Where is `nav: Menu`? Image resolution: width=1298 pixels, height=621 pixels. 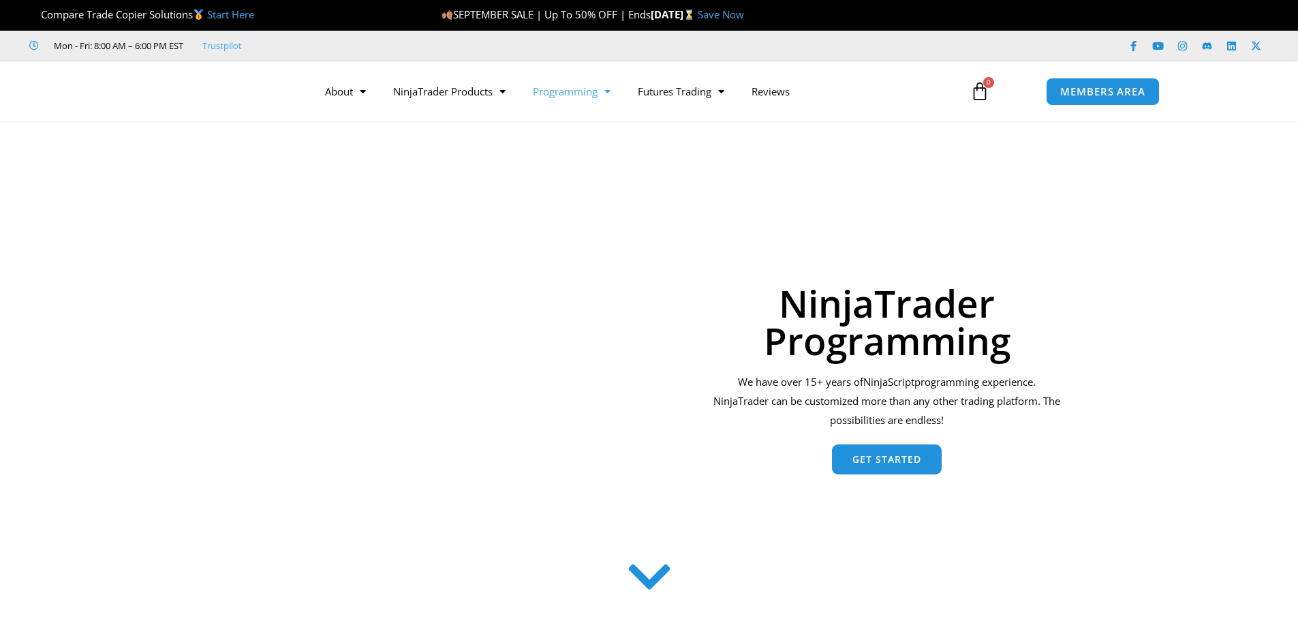 nav: Menu is located at coordinates (633, 91).